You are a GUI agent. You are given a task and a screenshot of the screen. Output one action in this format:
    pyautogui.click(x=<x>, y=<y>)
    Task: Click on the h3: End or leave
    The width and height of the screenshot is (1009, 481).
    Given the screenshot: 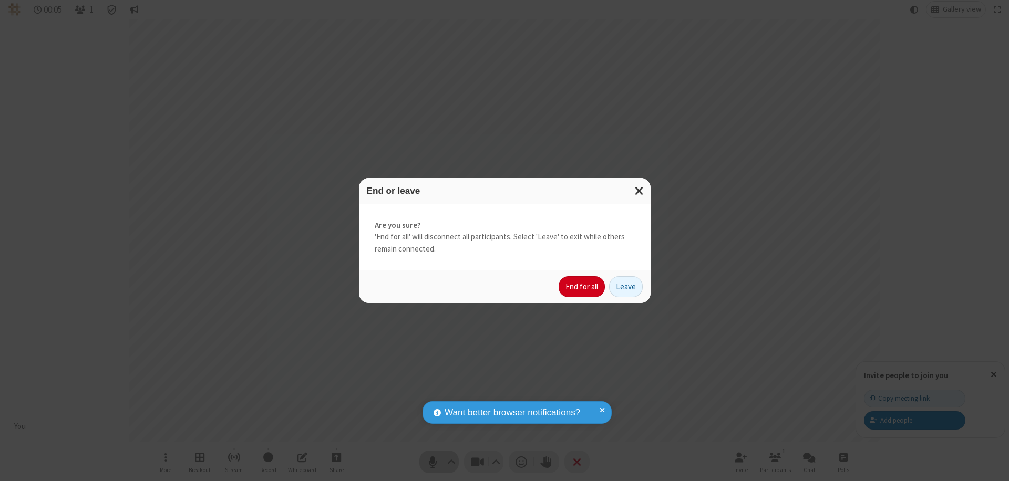 What is the action you would take?
    pyautogui.click(x=504, y=191)
    